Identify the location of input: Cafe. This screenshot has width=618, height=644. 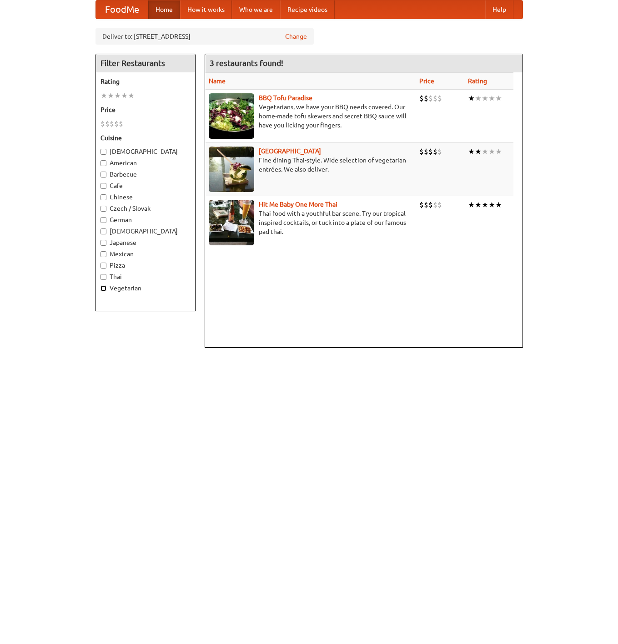
(103, 186).